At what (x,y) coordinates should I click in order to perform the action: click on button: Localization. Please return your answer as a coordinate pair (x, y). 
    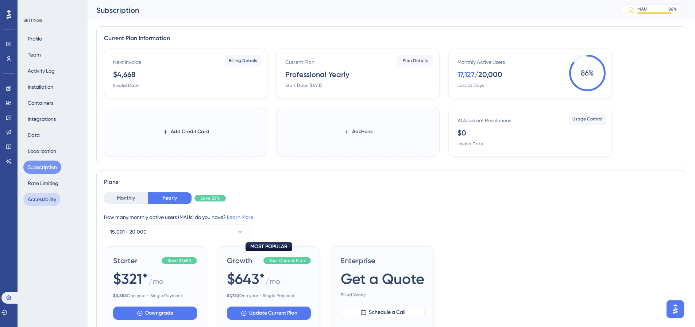
    Looking at the image, I should click on (42, 151).